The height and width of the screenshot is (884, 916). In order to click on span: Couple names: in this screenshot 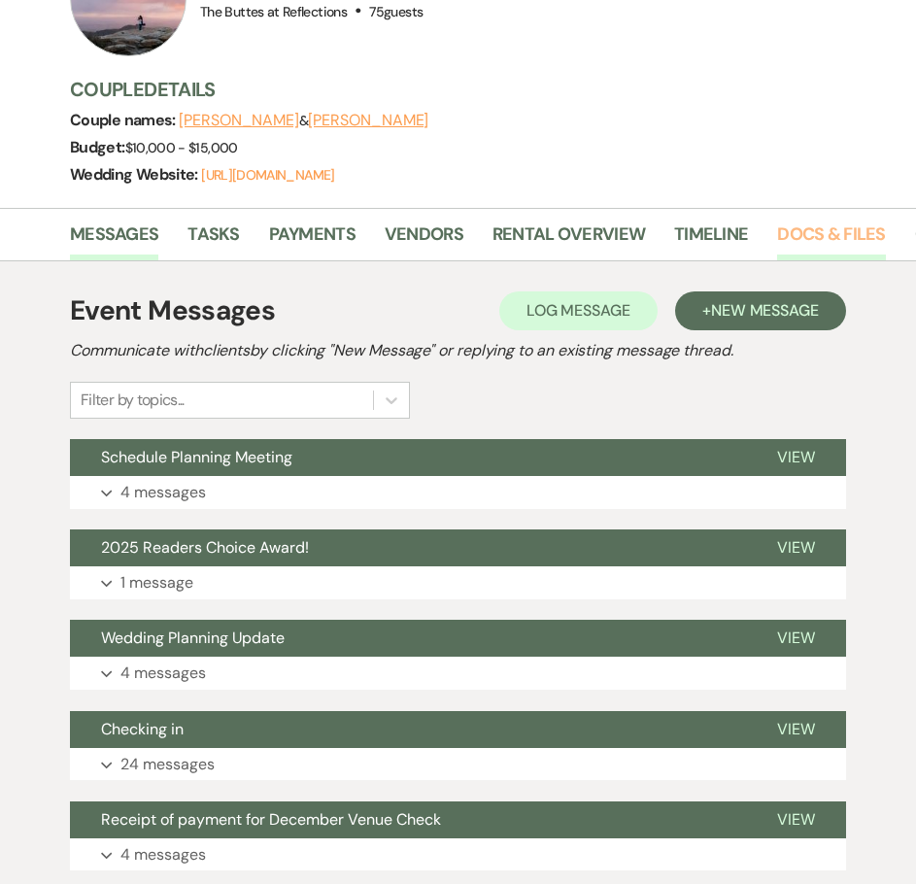, I will do `click(124, 119)`.